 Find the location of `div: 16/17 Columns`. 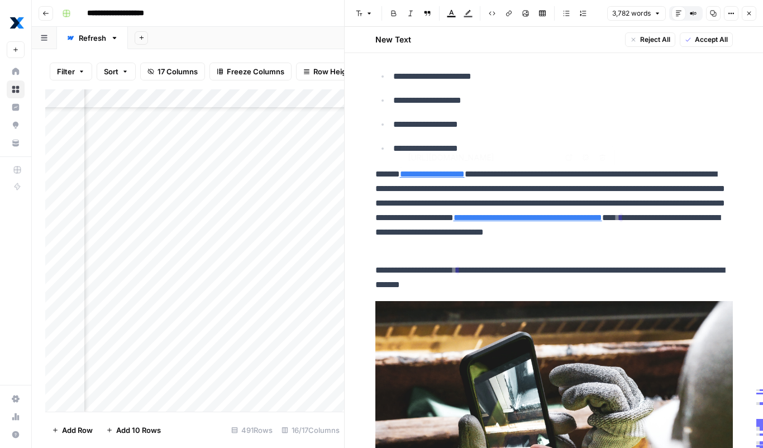

div: 16/17 Columns is located at coordinates (311, 430).